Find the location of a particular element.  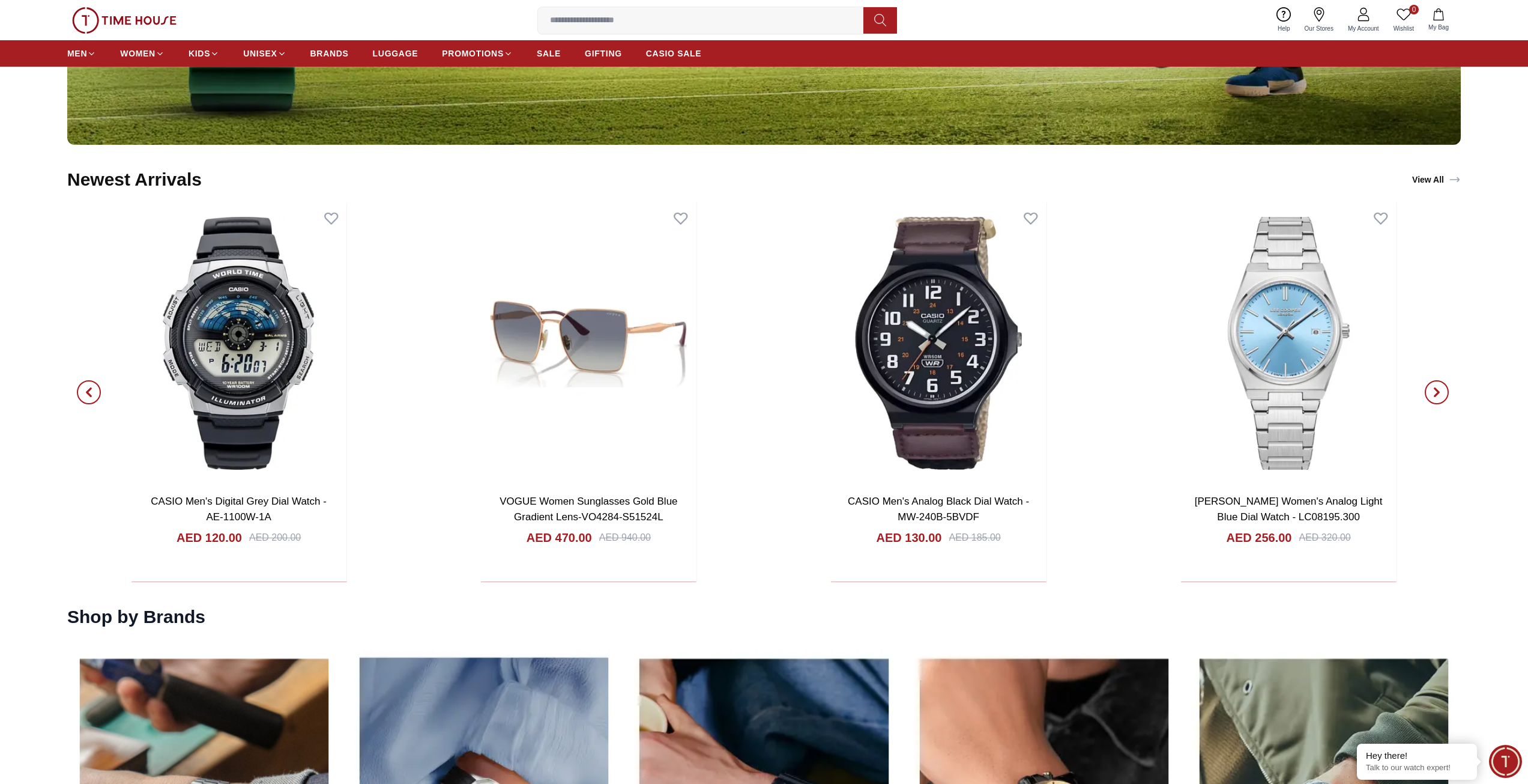

span: Help is located at coordinates (1284, 28).